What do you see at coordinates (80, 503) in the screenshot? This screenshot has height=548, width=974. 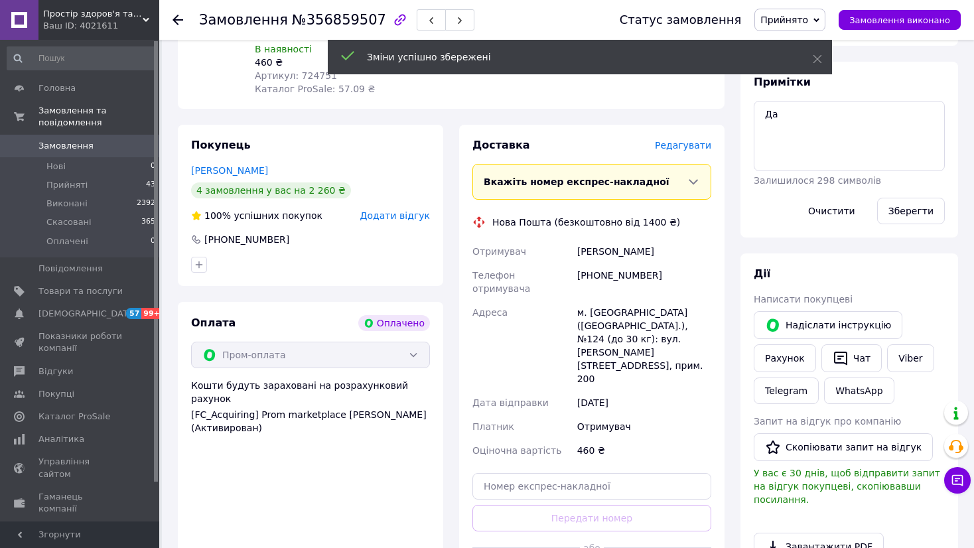 I see `span: Гаманець компанії` at bounding box center [80, 503].